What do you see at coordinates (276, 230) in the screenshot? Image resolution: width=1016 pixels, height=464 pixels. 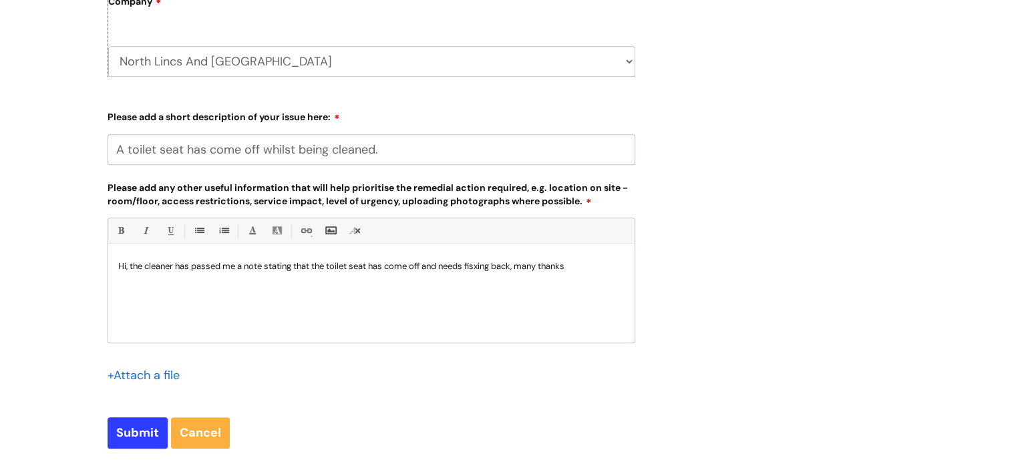 I see `a: Back Color` at bounding box center [276, 230].